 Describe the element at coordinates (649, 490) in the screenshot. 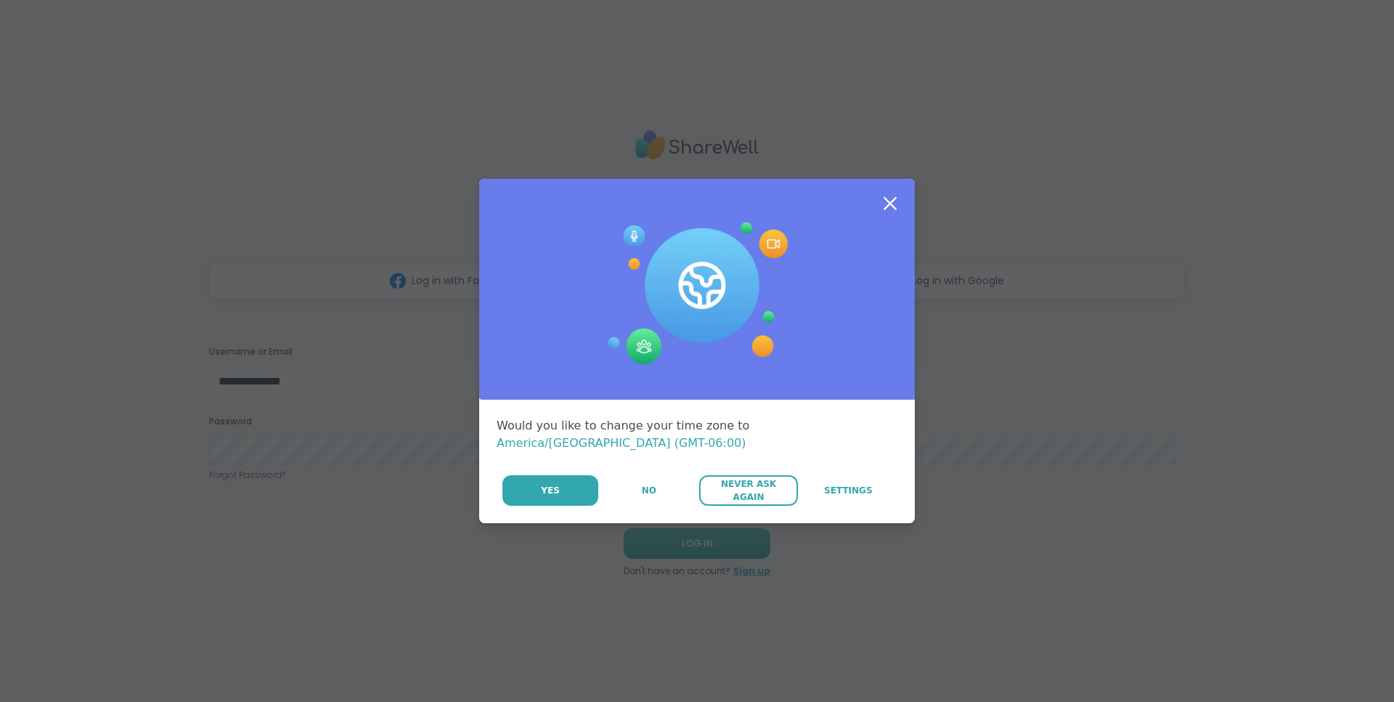

I see `button: No` at that location.